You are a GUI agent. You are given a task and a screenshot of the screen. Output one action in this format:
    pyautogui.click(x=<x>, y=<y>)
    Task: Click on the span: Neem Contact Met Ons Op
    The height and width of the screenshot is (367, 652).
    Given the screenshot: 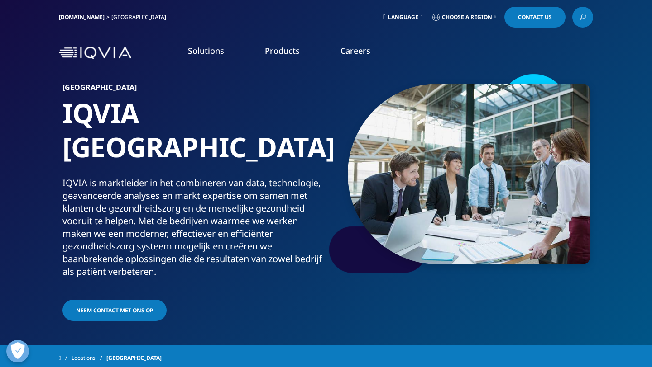 What is the action you would take?
    pyautogui.click(x=114, y=310)
    